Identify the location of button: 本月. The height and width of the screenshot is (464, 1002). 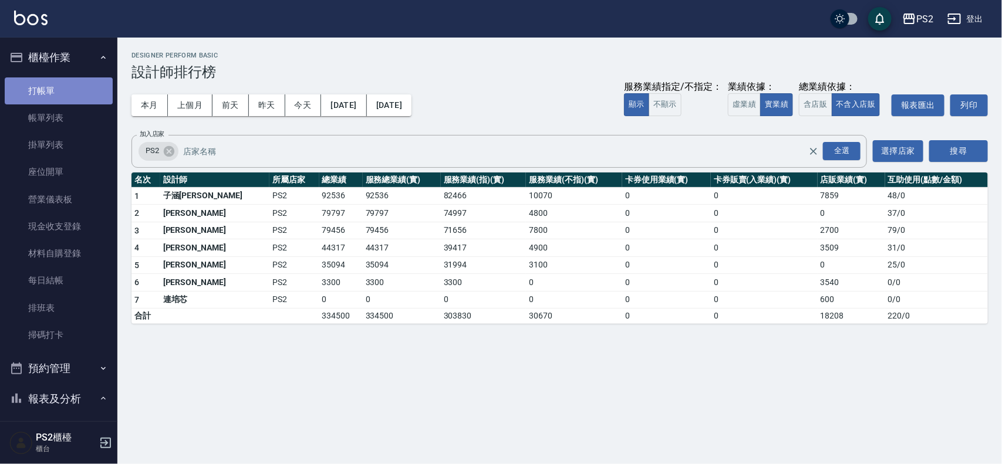
(150, 105).